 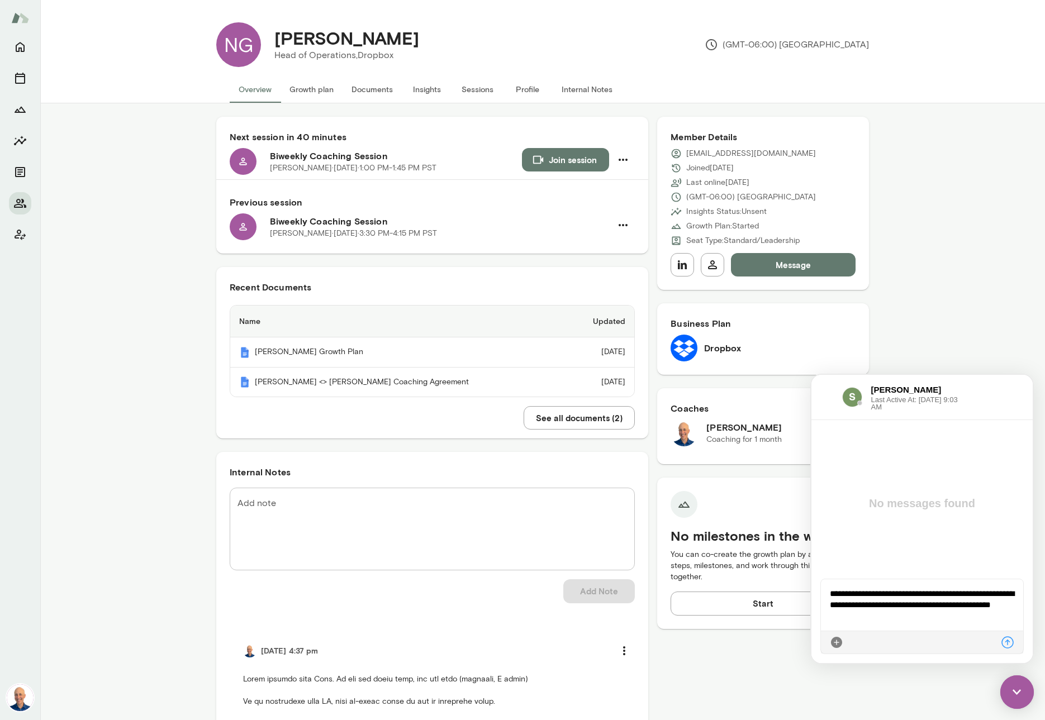 I want to click on p: You can co-create the growth plan by adding steps, milestones, and work through things together., so click(x=762, y=566).